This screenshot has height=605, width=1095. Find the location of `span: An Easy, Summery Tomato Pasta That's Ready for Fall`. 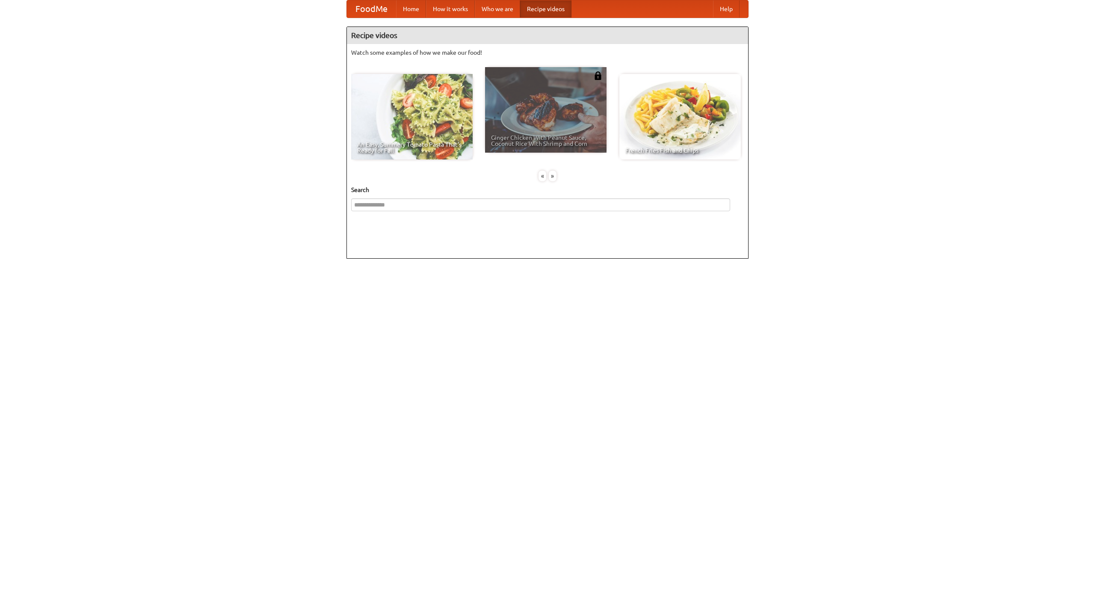

span: An Easy, Summery Tomato Pasta That's Ready for Fall is located at coordinates (412, 148).